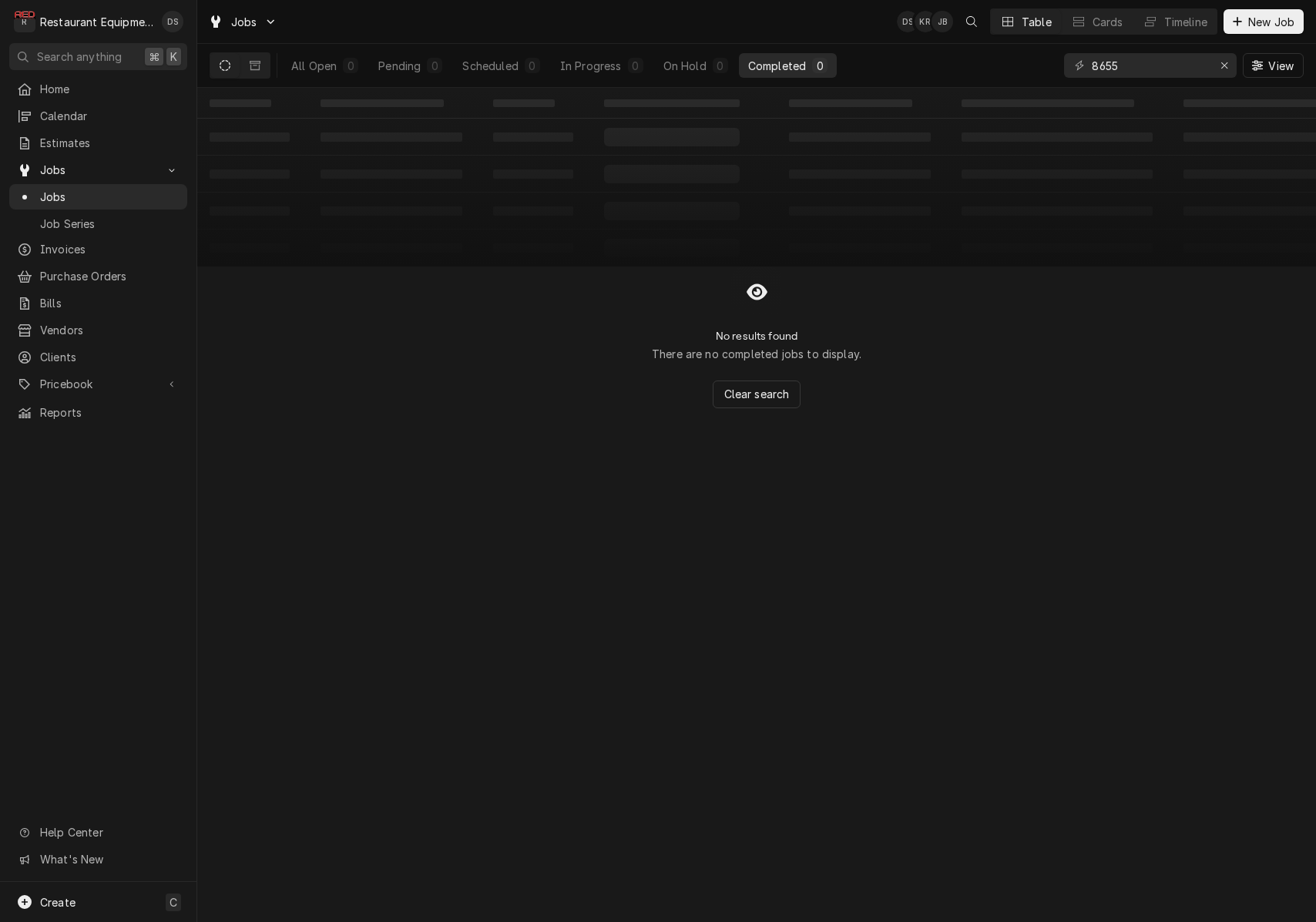 The height and width of the screenshot is (922, 1316). What do you see at coordinates (98, 330) in the screenshot?
I see `a: Vendors` at bounding box center [98, 330].